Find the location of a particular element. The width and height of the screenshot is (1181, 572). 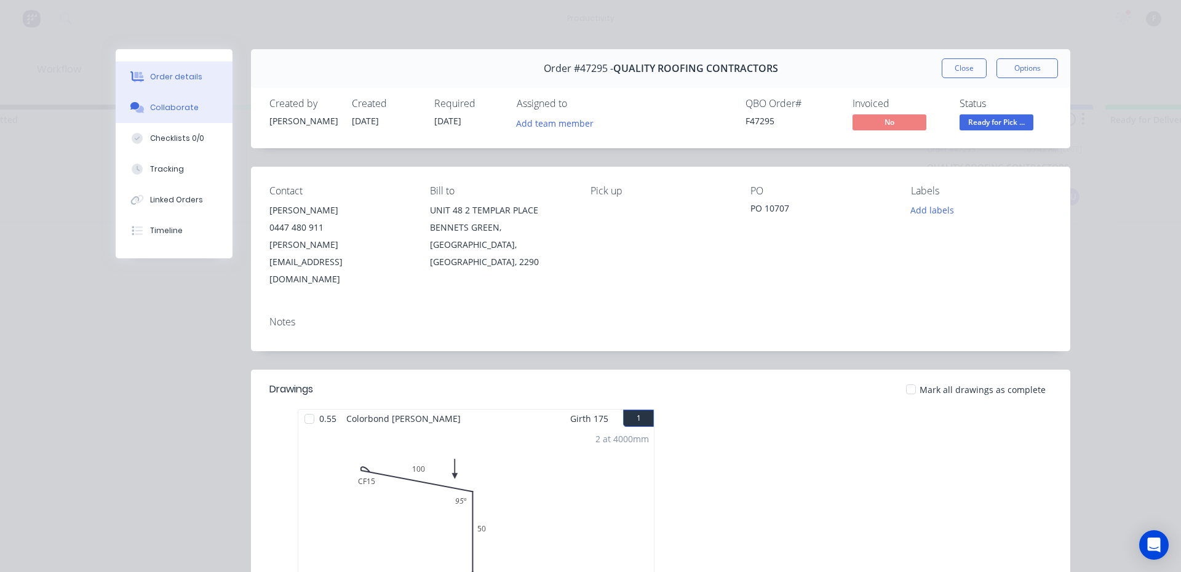

div: Order details is located at coordinates (176, 77).